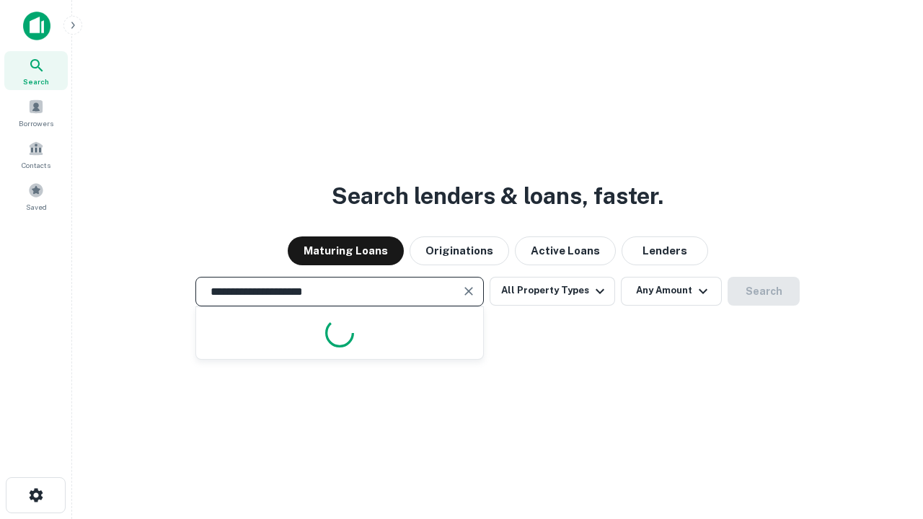 Image resolution: width=923 pixels, height=519 pixels. What do you see at coordinates (36, 123) in the screenshot?
I see `span: Borrowers` at bounding box center [36, 123].